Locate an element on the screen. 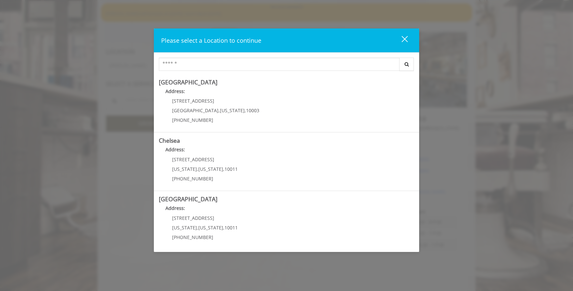 This screenshot has width=573, height=291. div: Center Select is located at coordinates (286, 66).